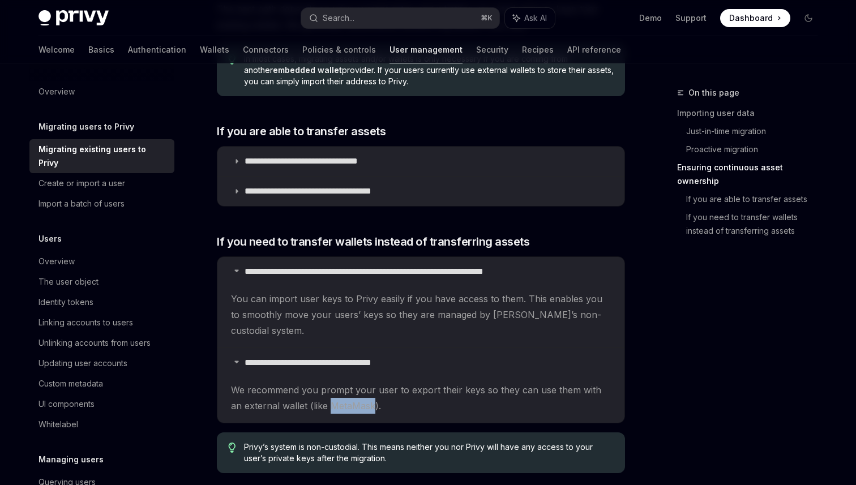 The image size is (856, 485). Describe the element at coordinates (535, 18) in the screenshot. I see `span: Ask AI` at that location.